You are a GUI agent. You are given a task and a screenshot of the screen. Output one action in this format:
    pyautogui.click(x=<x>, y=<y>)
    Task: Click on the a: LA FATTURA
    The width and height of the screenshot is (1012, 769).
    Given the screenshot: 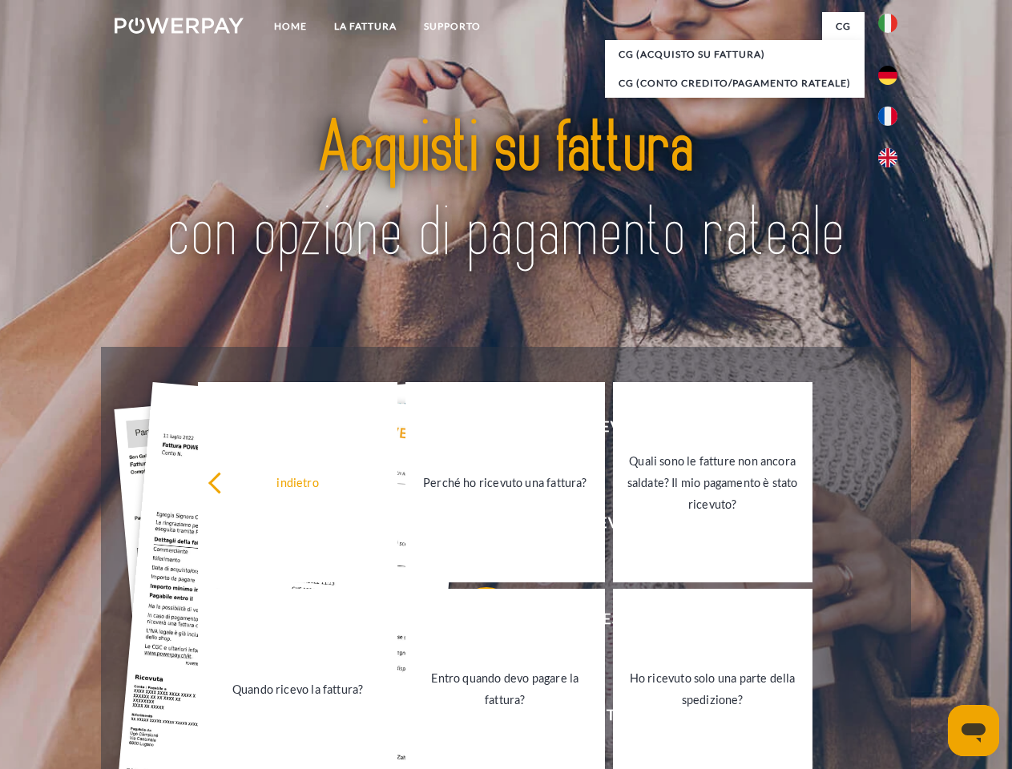 What is the action you would take?
    pyautogui.click(x=365, y=26)
    